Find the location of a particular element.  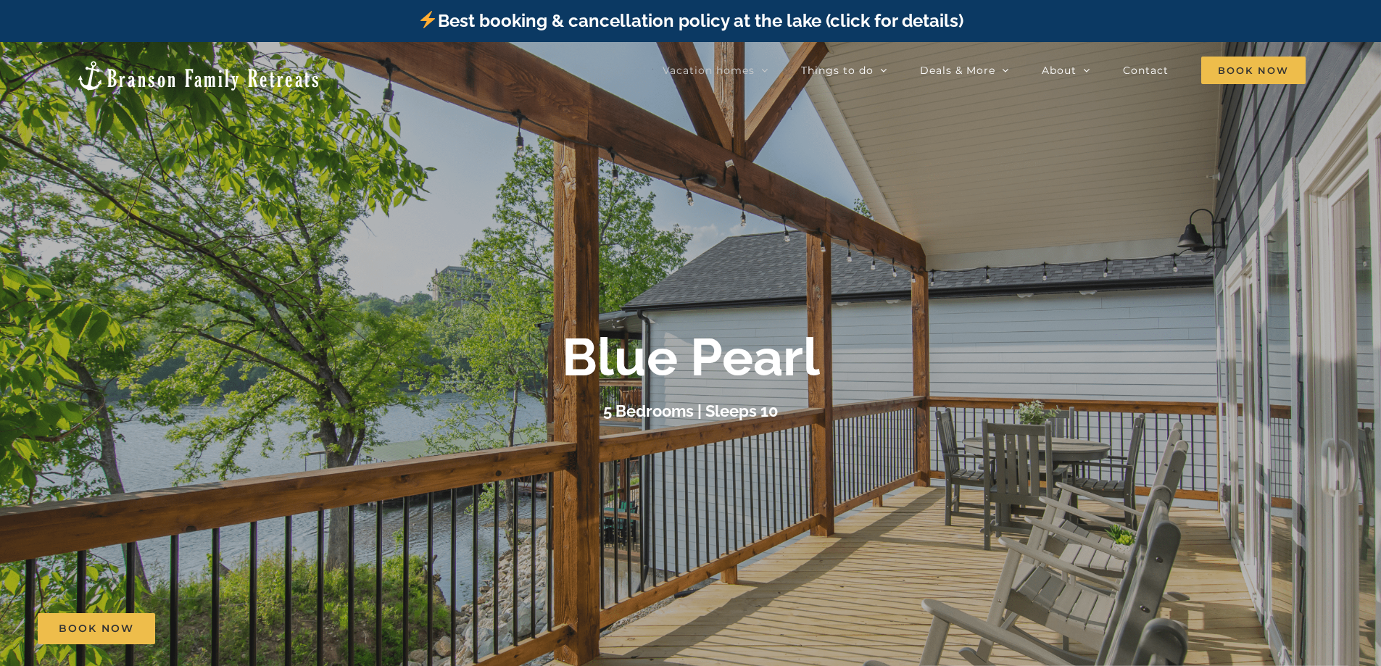

span: Contact is located at coordinates (1146, 70).